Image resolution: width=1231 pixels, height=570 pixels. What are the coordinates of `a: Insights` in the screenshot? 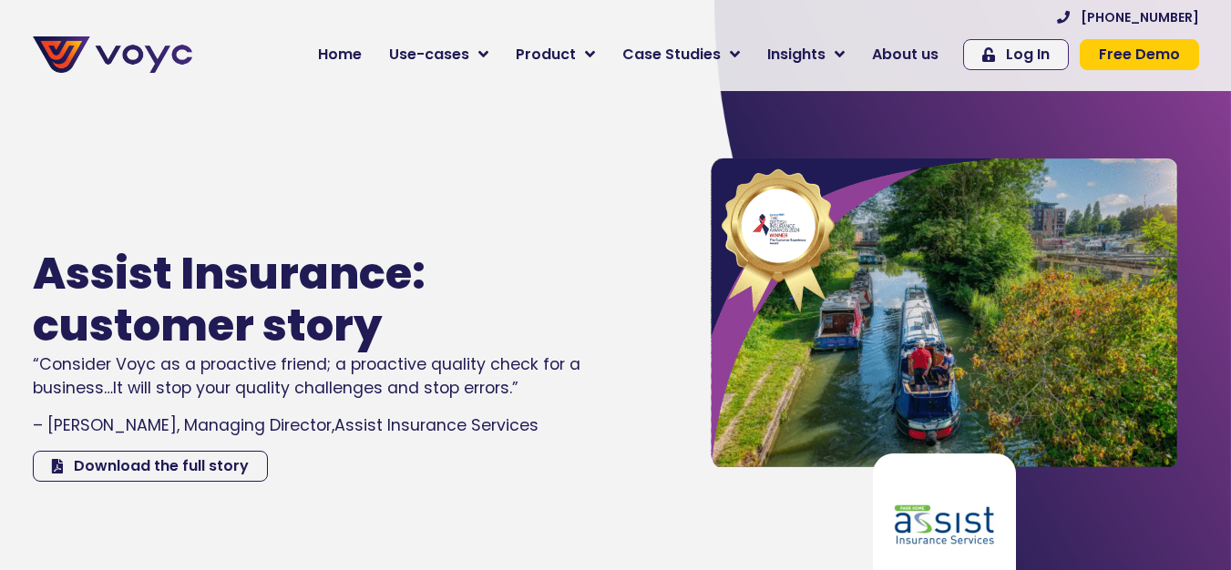 It's located at (806, 55).